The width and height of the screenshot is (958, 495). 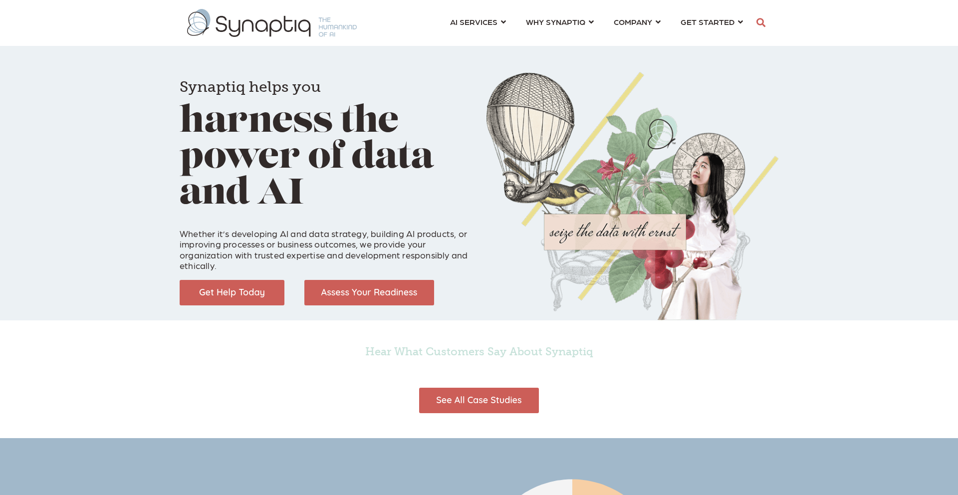 What do you see at coordinates (474, 21) in the screenshot?
I see `span: AI SERVICES` at bounding box center [474, 21].